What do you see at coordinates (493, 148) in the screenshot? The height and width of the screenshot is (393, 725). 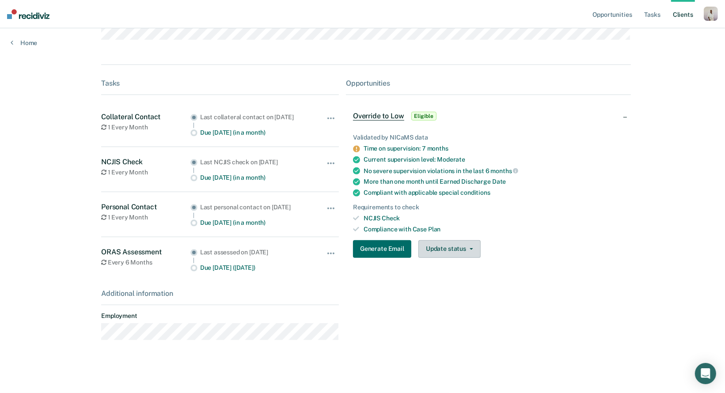 I see `div: Time on supervision: 7 months` at bounding box center [493, 148].